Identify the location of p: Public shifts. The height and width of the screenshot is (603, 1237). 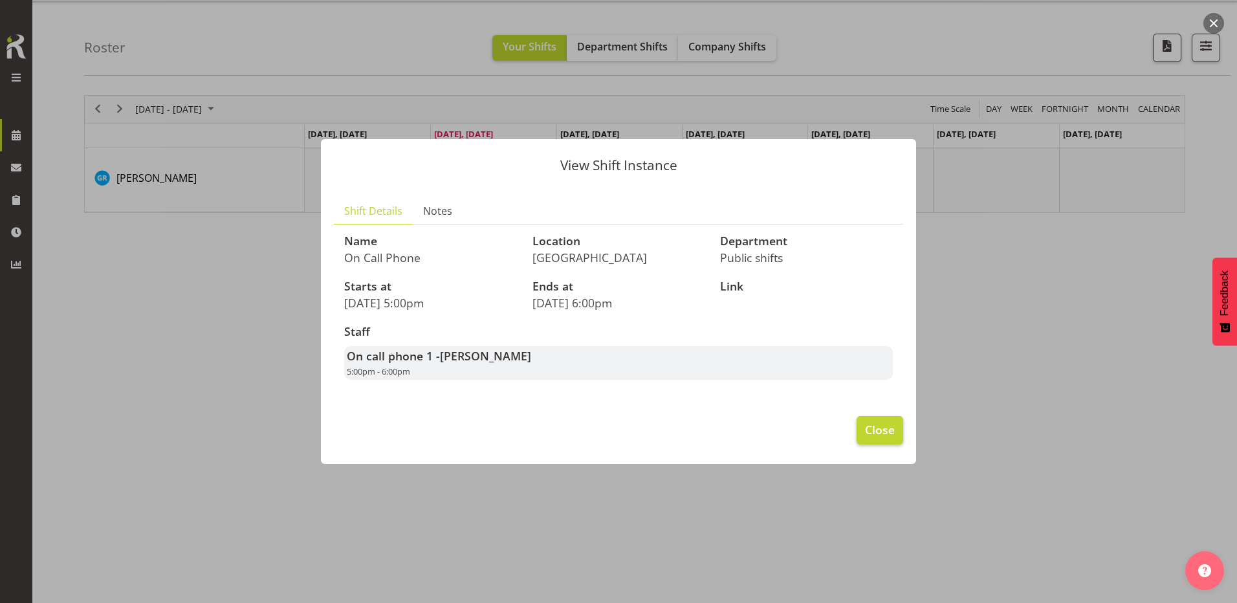
(806, 258).